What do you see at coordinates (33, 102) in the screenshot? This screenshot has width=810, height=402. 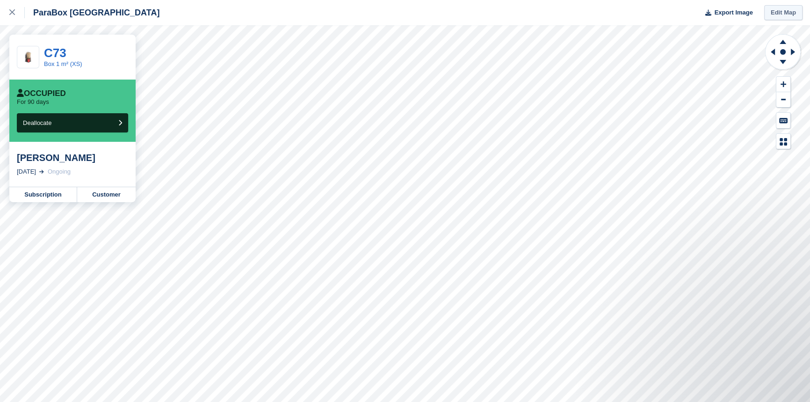 I see `p: For 90 days` at bounding box center [33, 102].